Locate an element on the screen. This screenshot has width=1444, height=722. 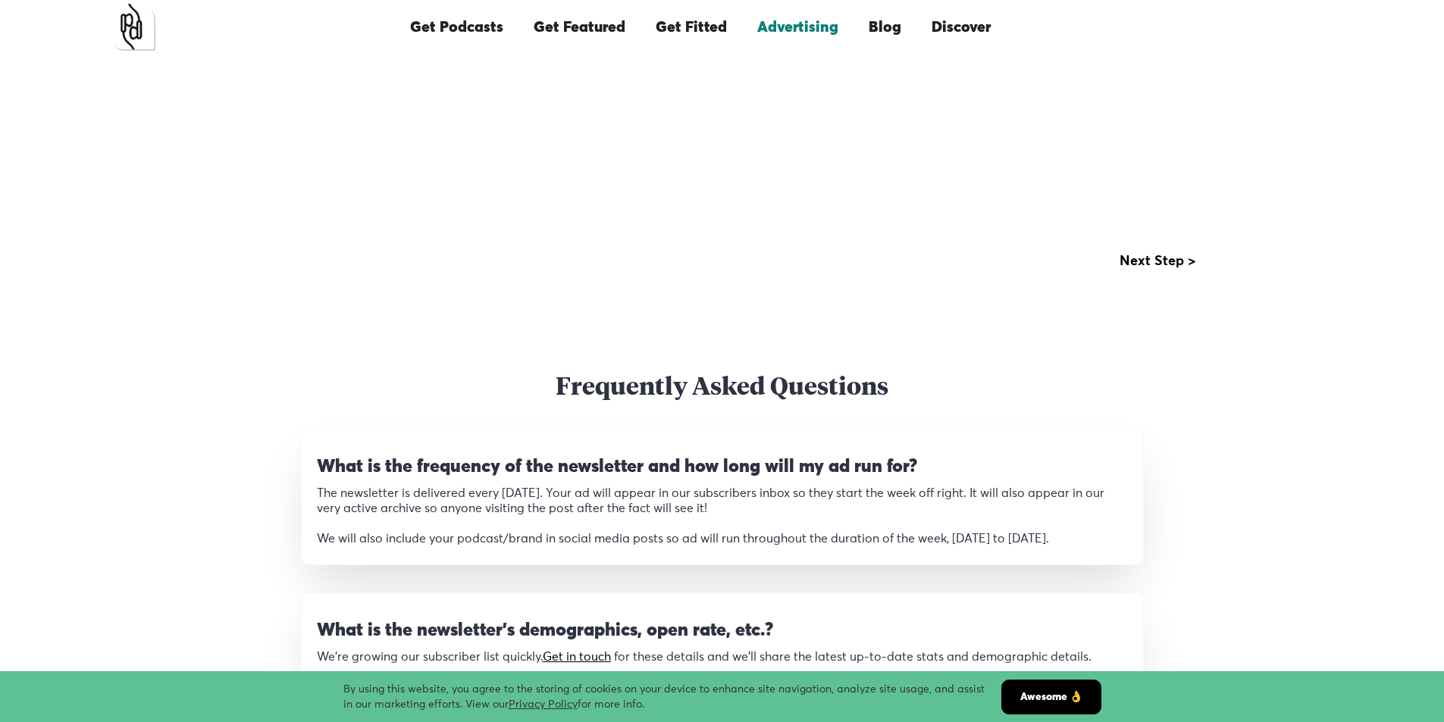
div: Next Step > is located at coordinates (1157, 261).